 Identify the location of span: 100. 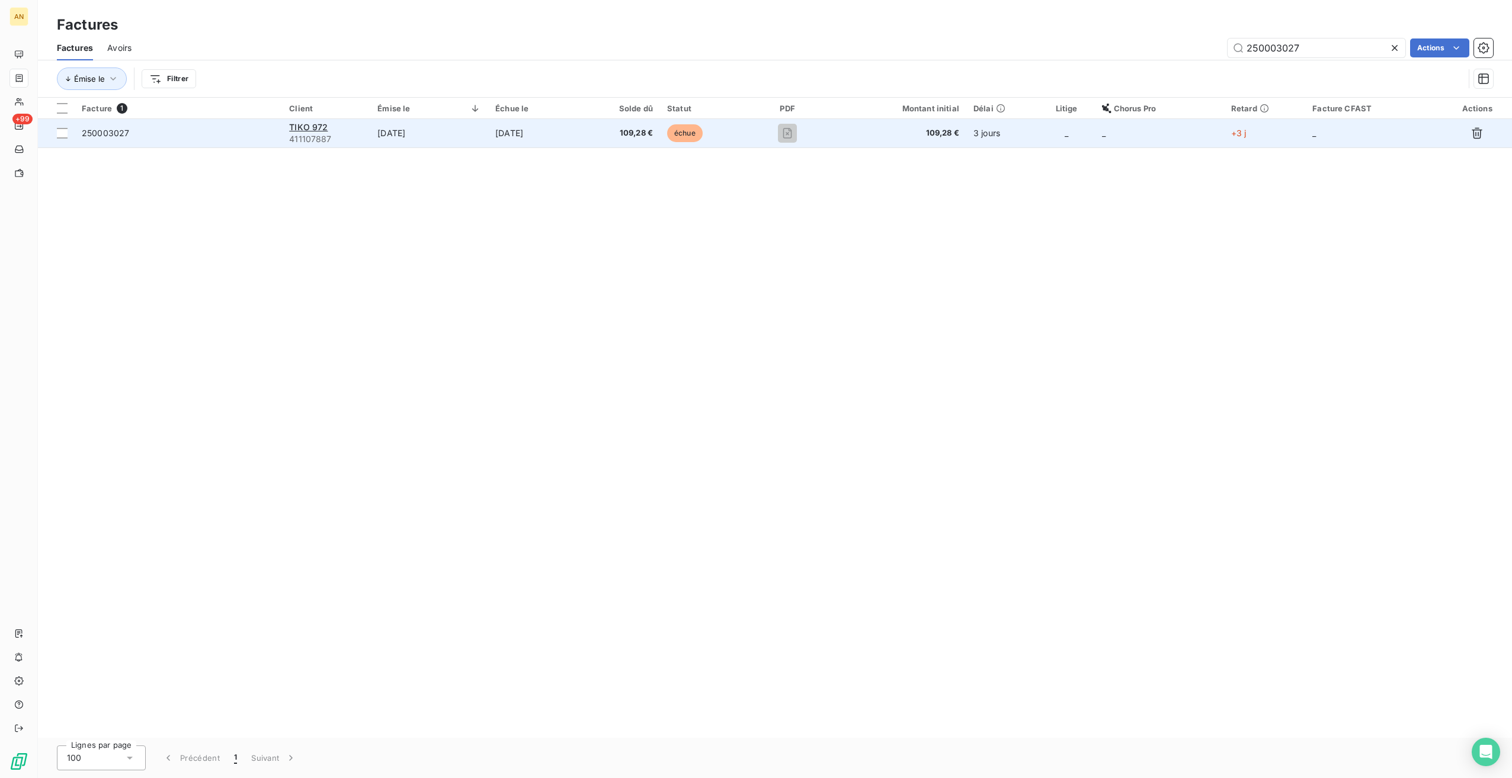
(74, 758).